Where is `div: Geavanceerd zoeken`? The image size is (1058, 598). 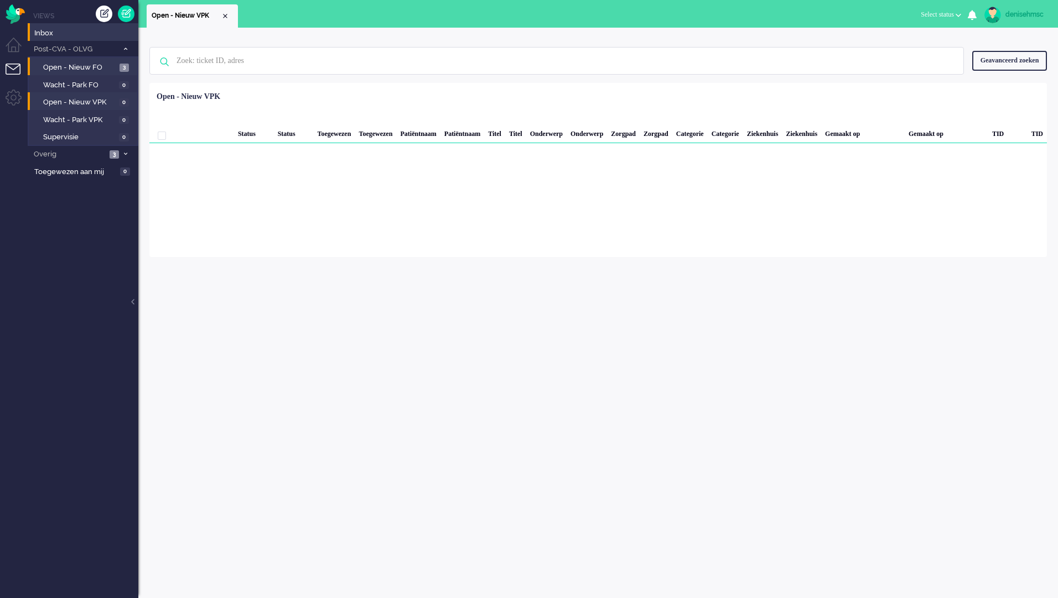
div: Geavanceerd zoeken is located at coordinates (1009, 60).